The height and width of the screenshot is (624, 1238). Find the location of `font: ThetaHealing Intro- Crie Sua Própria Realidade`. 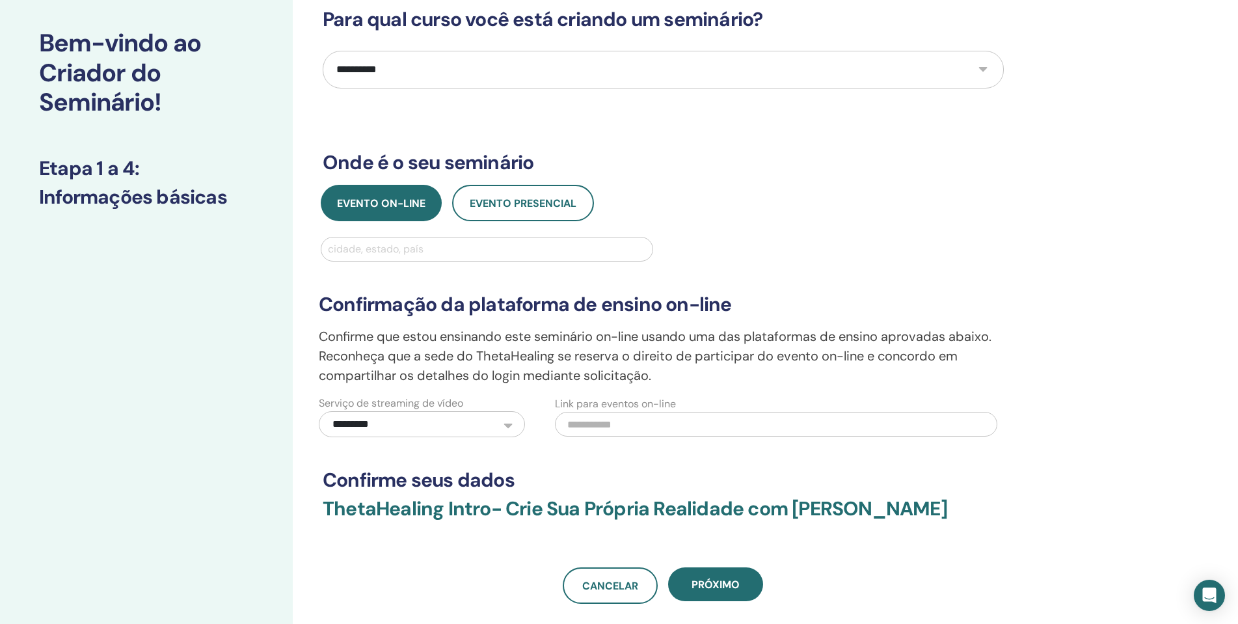

font: ThetaHealing Intro- Crie Sua Própria Realidade is located at coordinates (533, 508).